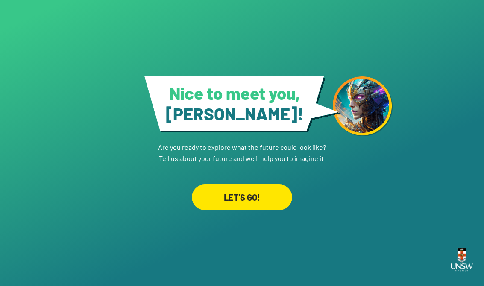  I want to click on img: UNSW, so click(462, 260).